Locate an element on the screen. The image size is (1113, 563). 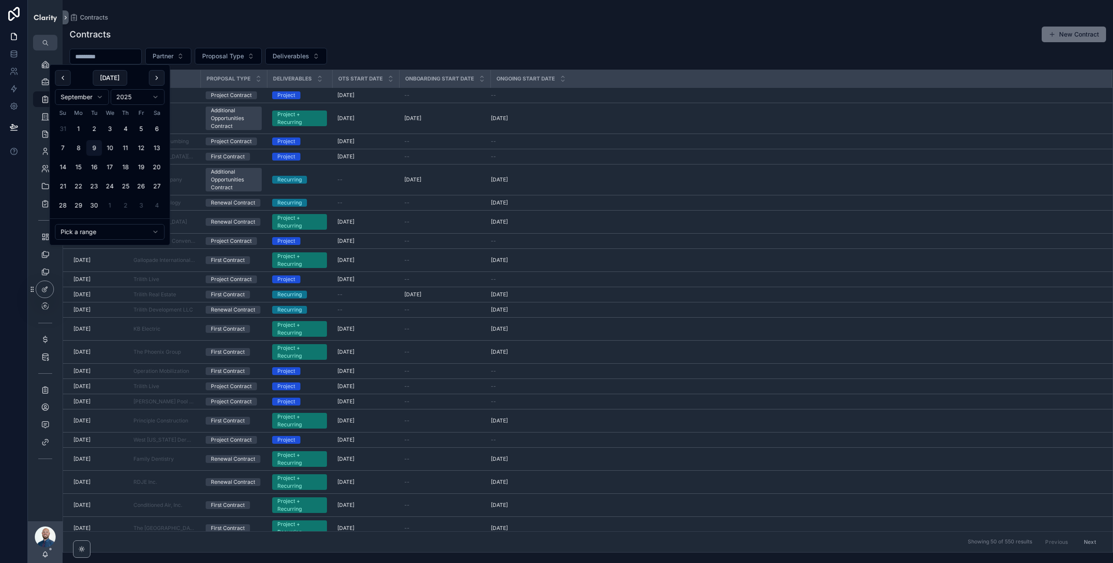
a: Recurring is located at coordinates (300, 310).